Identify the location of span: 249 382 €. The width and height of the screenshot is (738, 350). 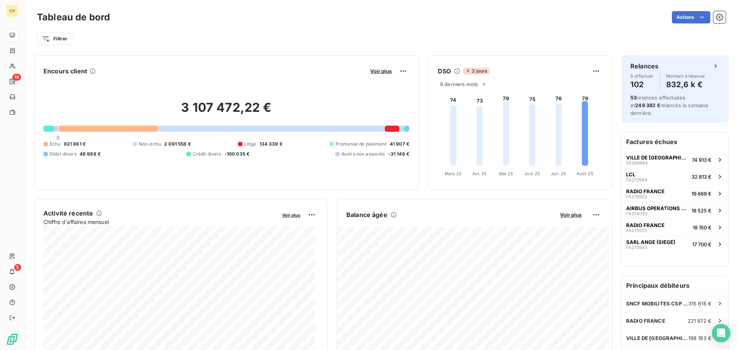
(647, 105).